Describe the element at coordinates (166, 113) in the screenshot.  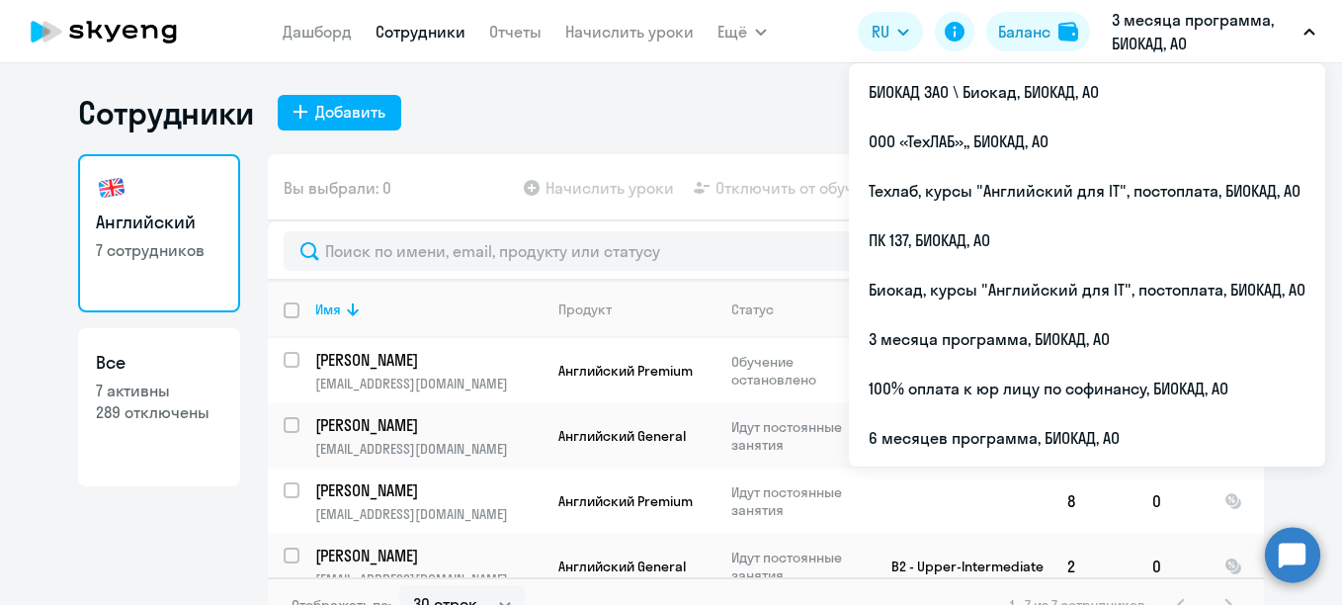
I see `h1: Сотрудники` at that location.